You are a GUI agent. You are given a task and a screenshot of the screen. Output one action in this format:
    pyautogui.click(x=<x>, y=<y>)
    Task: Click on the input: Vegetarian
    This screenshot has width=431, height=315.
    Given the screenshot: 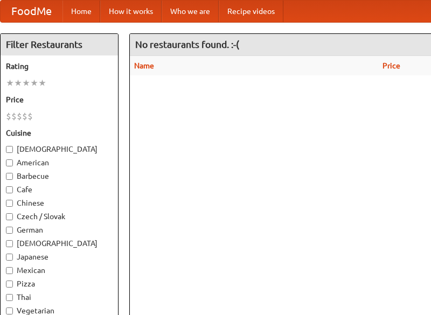 What is the action you would take?
    pyautogui.click(x=9, y=311)
    